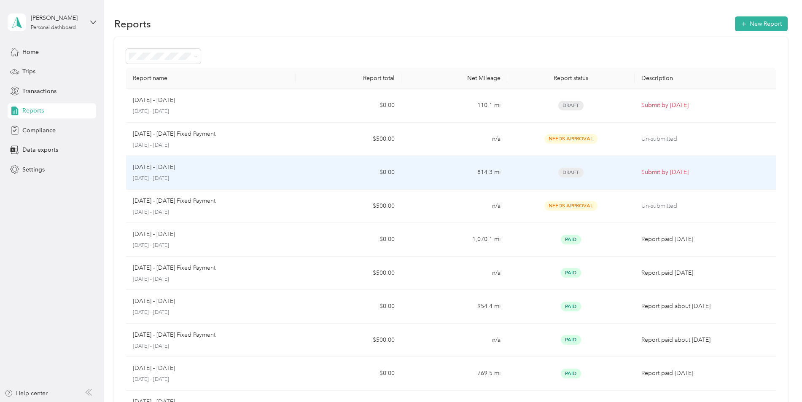 This screenshot has width=802, height=402. What do you see at coordinates (53, 28) in the screenshot?
I see `div: Personal dashboard` at bounding box center [53, 28].